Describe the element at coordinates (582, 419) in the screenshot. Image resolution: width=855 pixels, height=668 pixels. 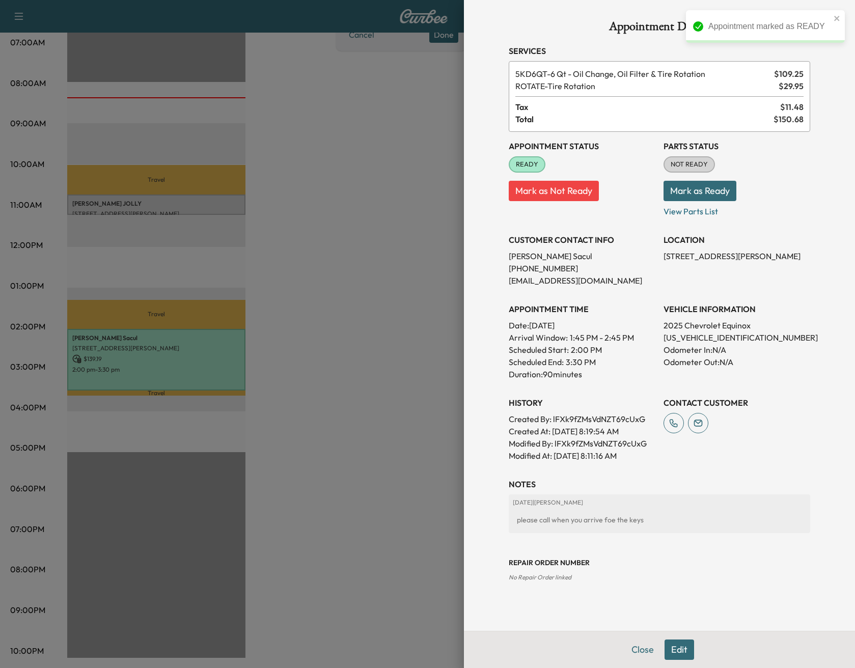
I see `p: Created By : lFXk9fZMsVdNZT69cUxG` at that location.